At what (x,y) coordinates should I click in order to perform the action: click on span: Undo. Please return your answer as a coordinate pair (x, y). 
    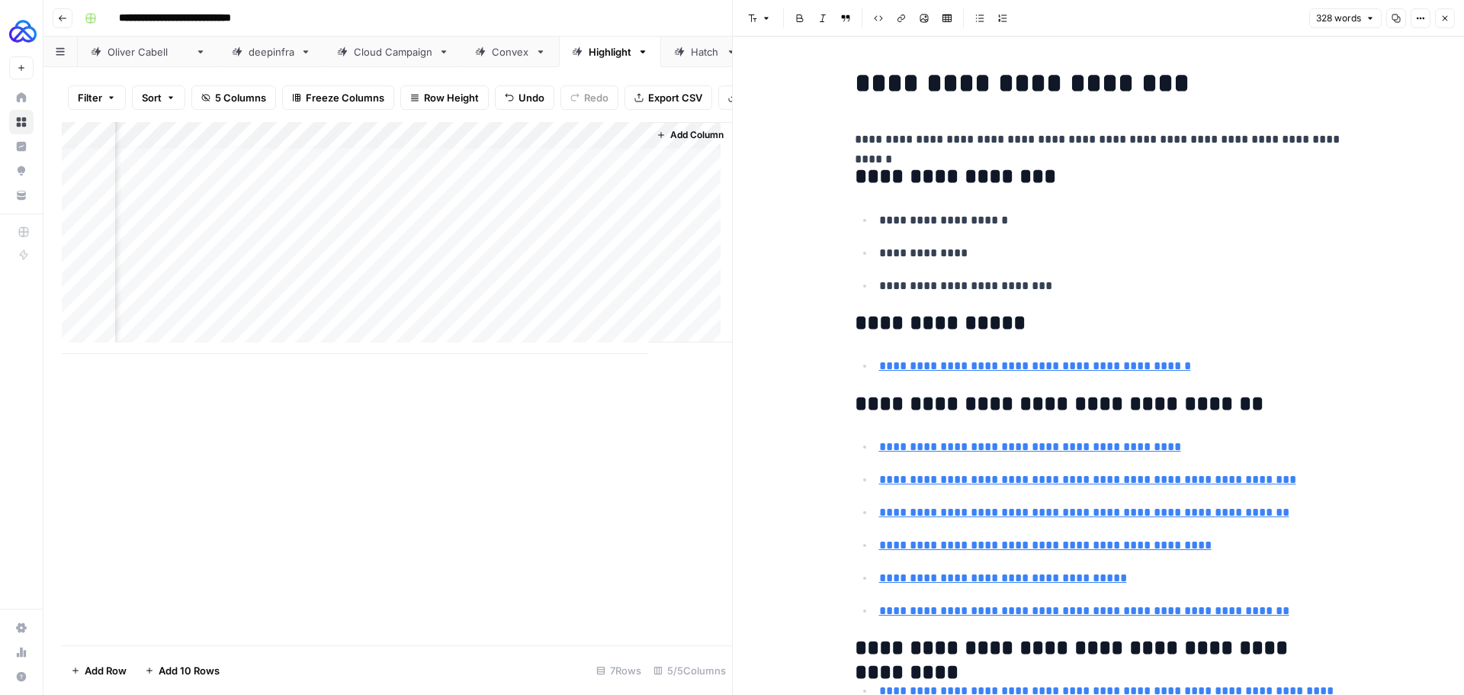
    Looking at the image, I should click on (532, 98).